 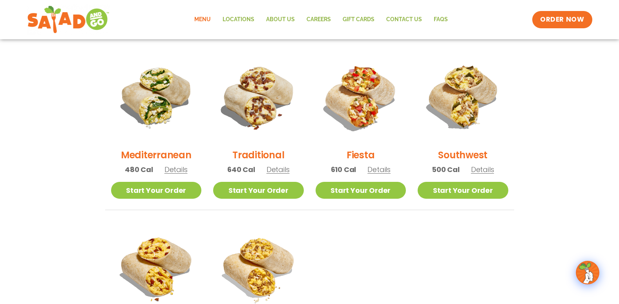 I want to click on a: Contact Us, so click(x=404, y=20).